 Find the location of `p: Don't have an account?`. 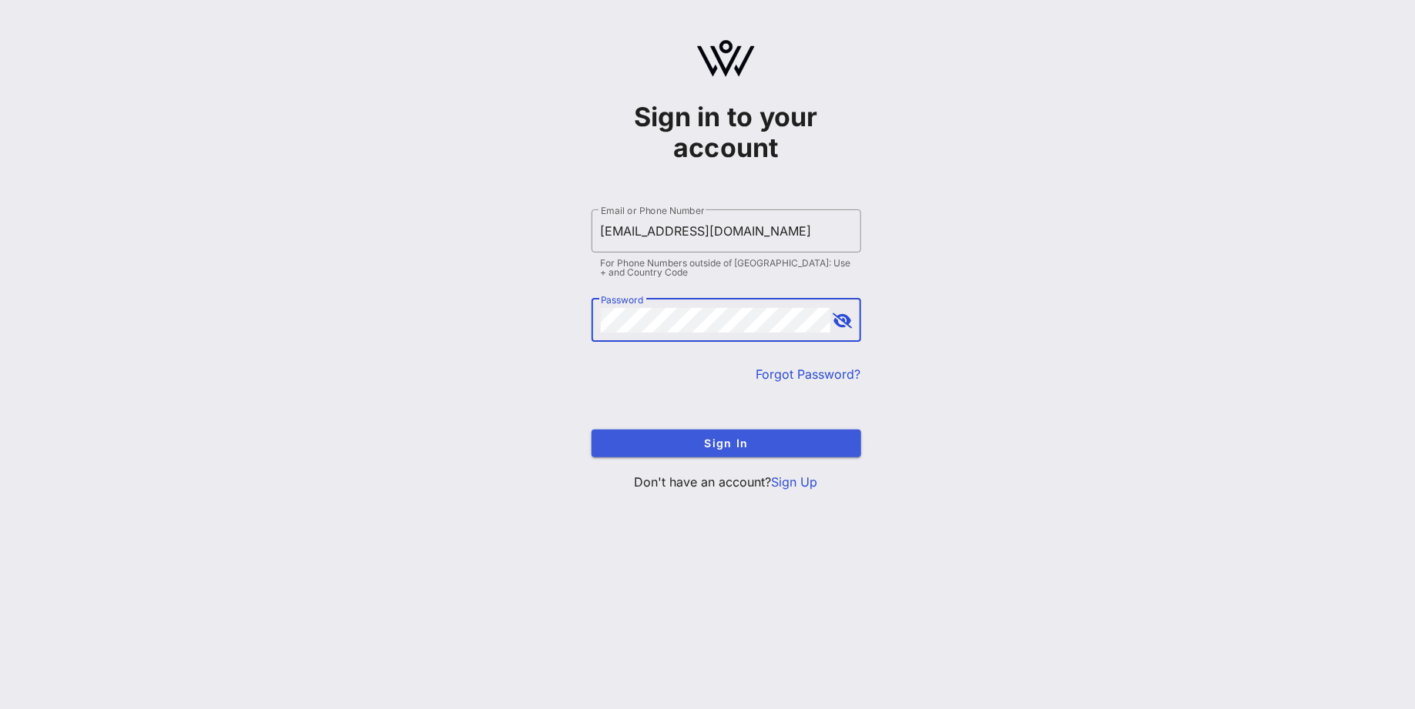

p: Don't have an account? is located at coordinates (726, 482).